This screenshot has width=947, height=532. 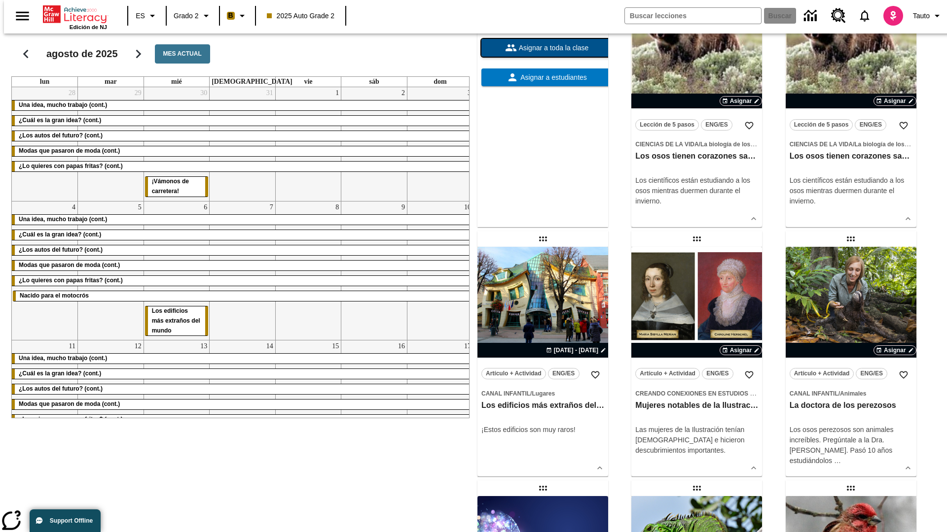 What do you see at coordinates (440, 82) in the screenshot?
I see `a: domingo` at bounding box center [440, 82].